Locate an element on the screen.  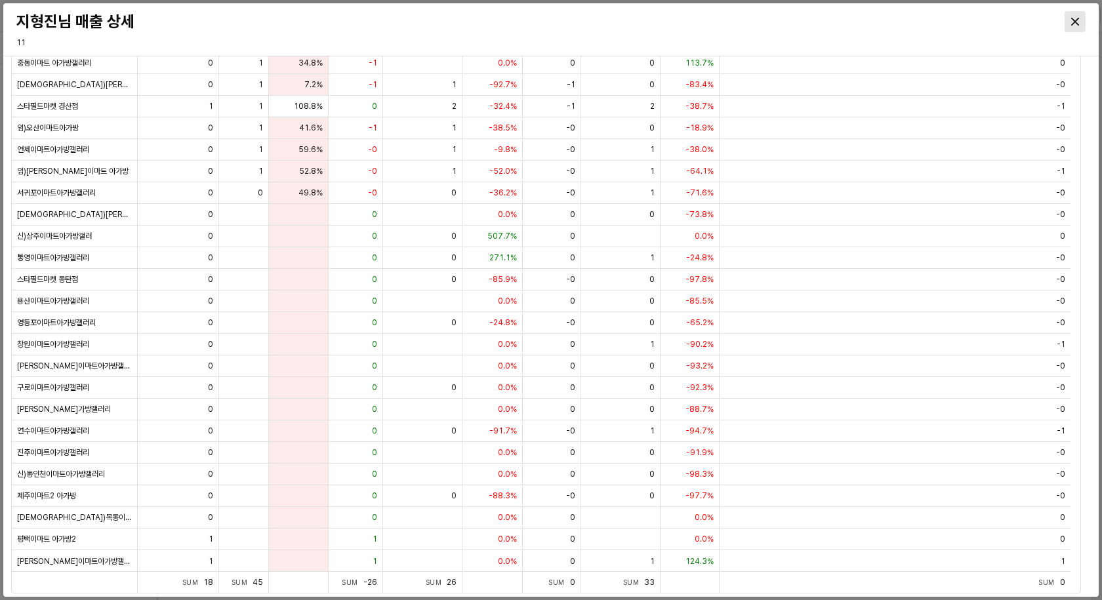
span: -18.9% is located at coordinates (700, 128).